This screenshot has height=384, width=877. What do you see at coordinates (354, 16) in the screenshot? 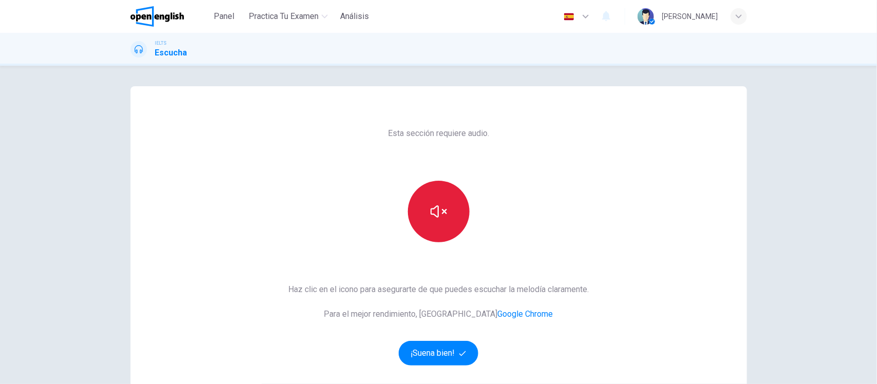
I see `button: Análisis` at bounding box center [354, 16].